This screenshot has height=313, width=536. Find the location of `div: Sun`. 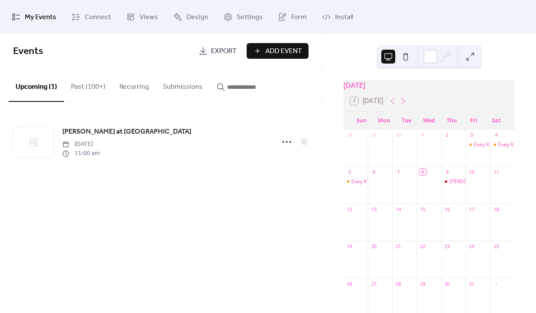

div: Sun is located at coordinates (361, 121).